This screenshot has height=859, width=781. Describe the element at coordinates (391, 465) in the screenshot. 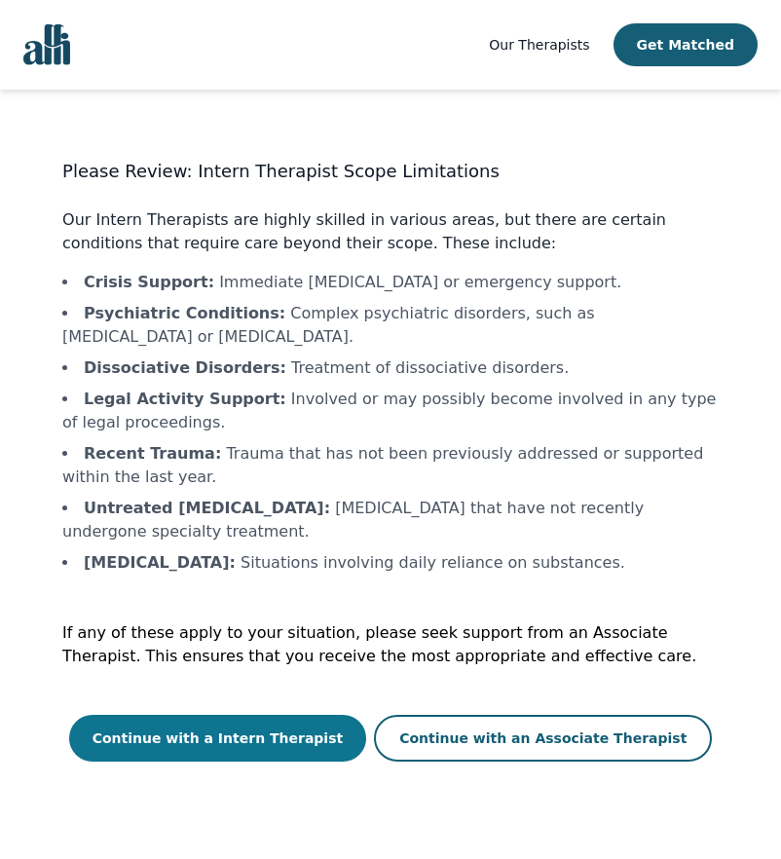

I see `li: Trauma that has not been previously addressed or supported within the last year.` at that location.